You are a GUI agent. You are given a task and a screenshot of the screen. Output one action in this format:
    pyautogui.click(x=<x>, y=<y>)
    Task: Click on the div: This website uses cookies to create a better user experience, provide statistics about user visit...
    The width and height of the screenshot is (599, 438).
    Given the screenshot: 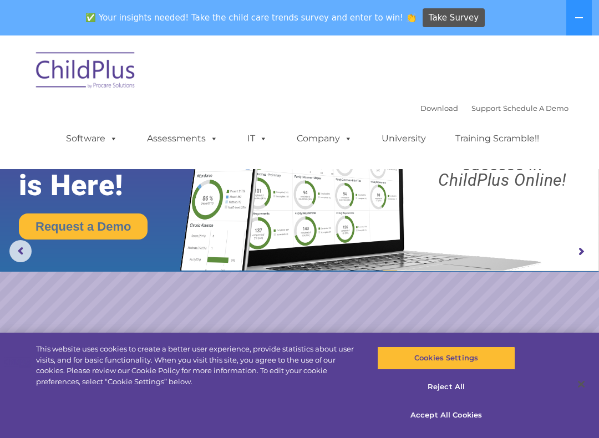 What is the action you would take?
    pyautogui.click(x=197, y=365)
    